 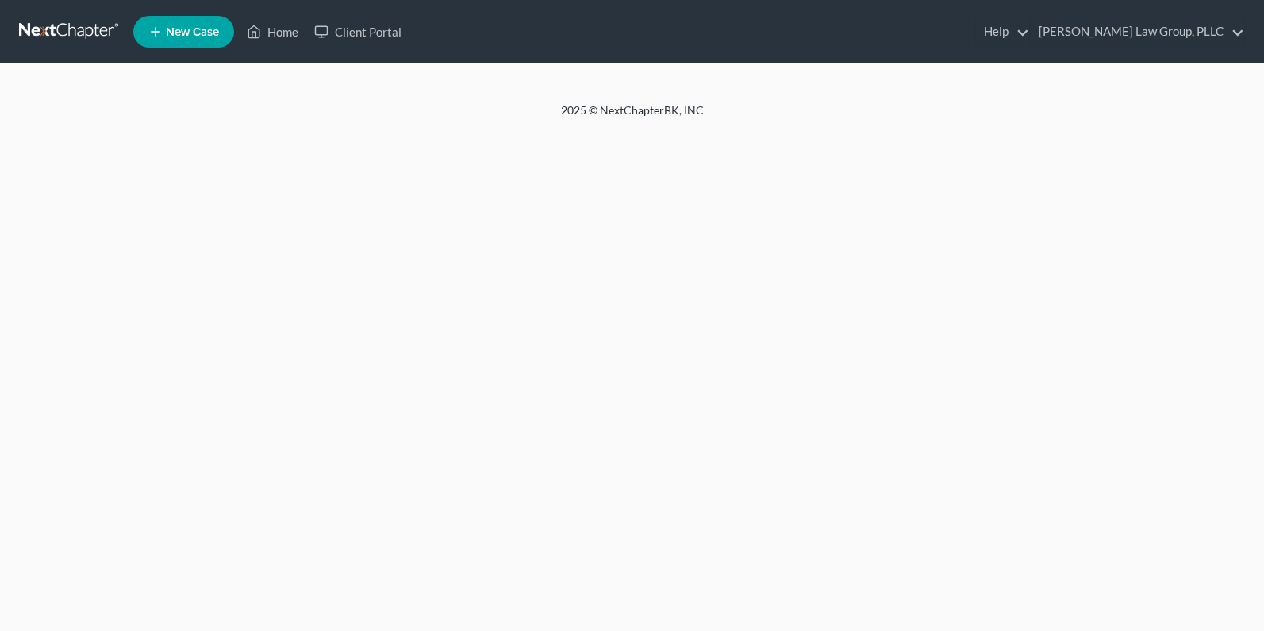 I want to click on a: Help, so click(x=1002, y=32).